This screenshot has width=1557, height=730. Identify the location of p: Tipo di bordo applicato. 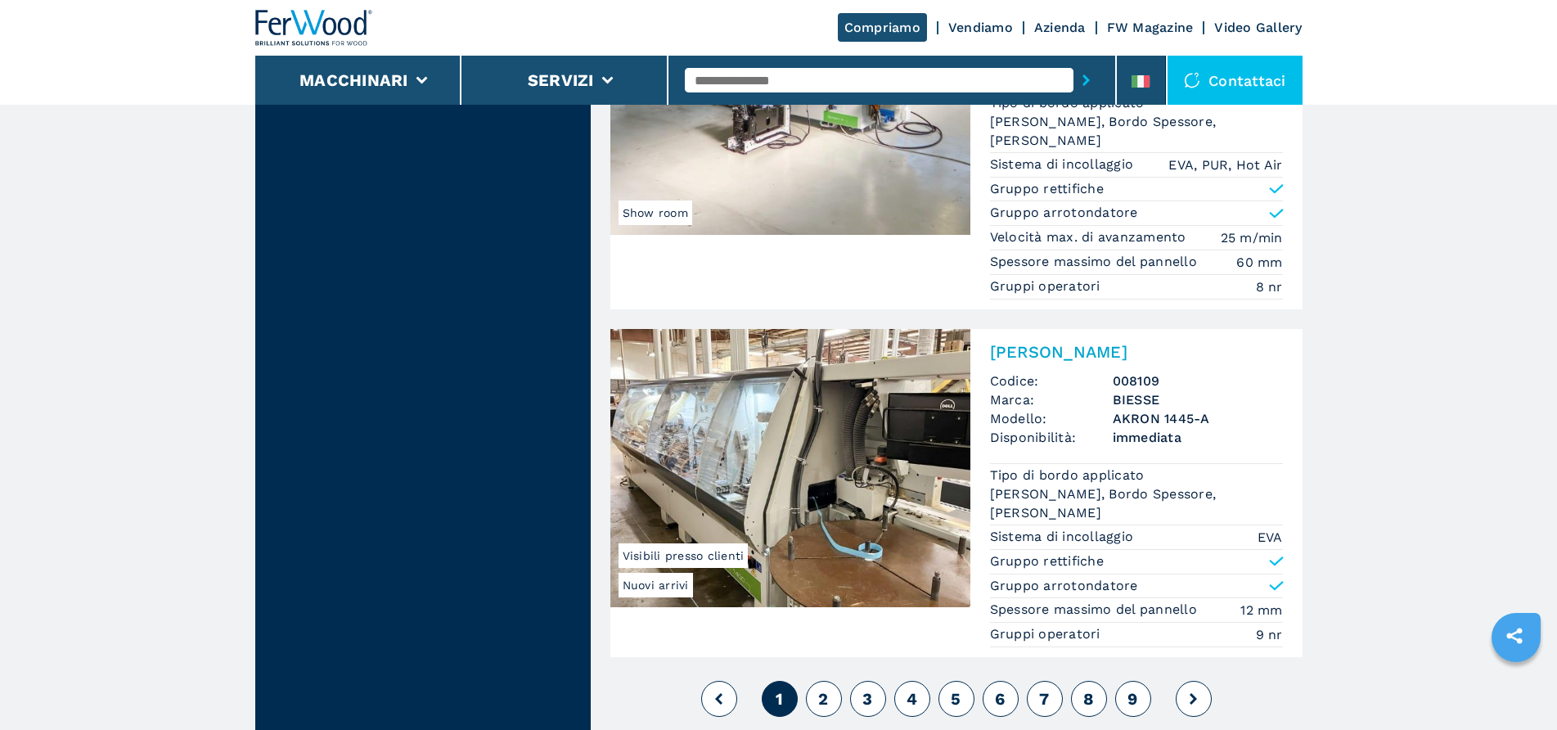
(1069, 475).